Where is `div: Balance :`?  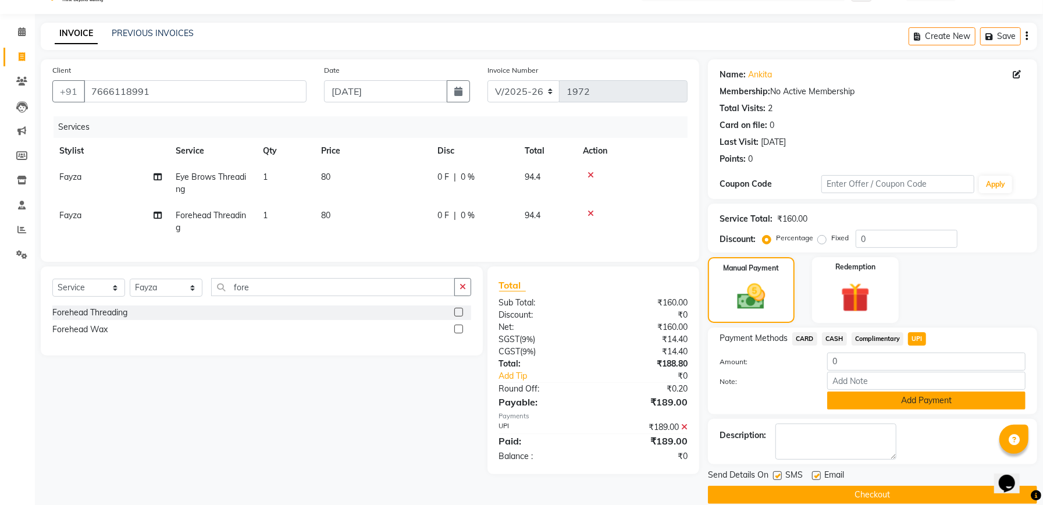
div: Balance : is located at coordinates (542, 456).